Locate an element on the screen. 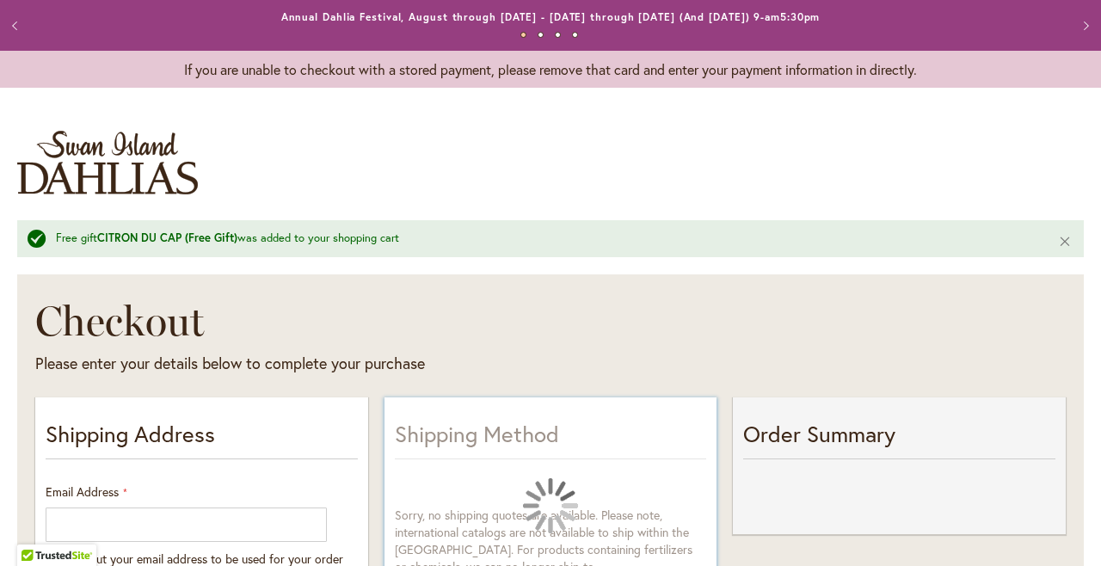 The width and height of the screenshot is (1101, 566). button: Next is located at coordinates (1084, 26).